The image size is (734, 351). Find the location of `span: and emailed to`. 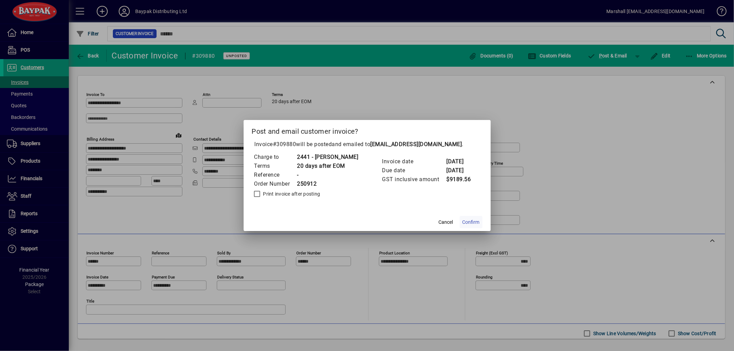

span: and emailed to is located at coordinates (397, 144).